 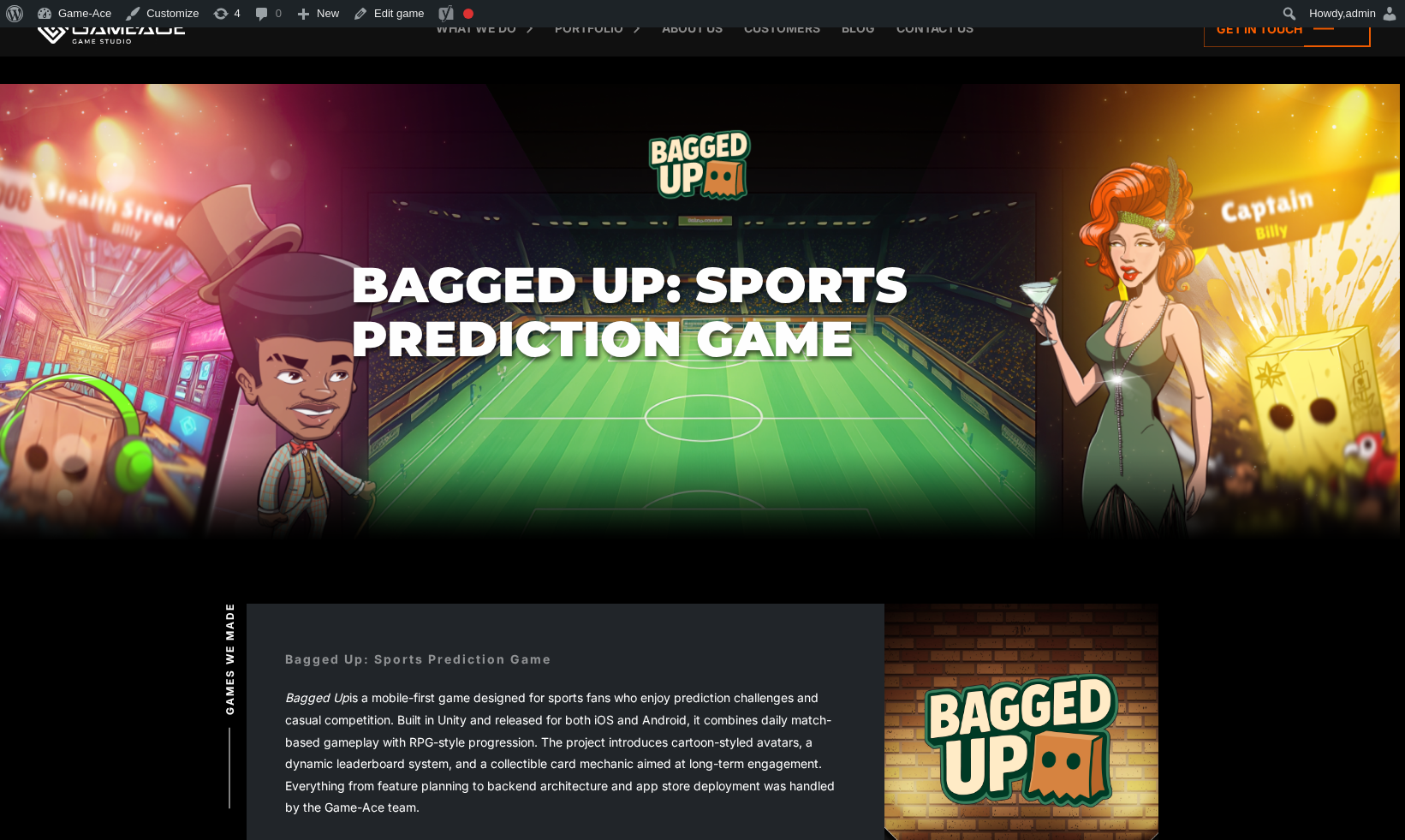 What do you see at coordinates (317, 696) in the screenshot?
I see `em: Bagged Up` at bounding box center [317, 696].